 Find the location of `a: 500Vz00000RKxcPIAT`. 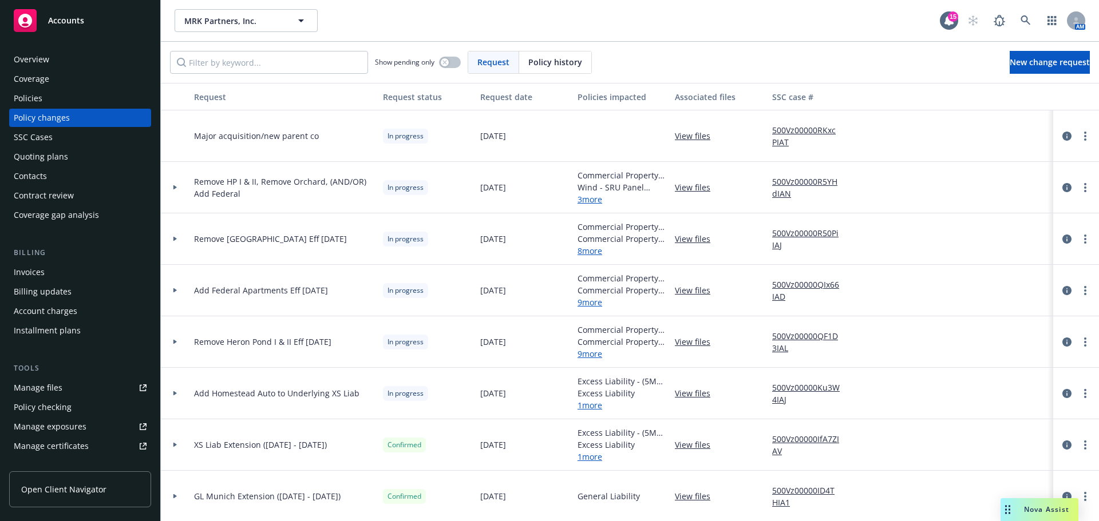

a: 500Vz00000RKxcPIAT is located at coordinates (810, 136).